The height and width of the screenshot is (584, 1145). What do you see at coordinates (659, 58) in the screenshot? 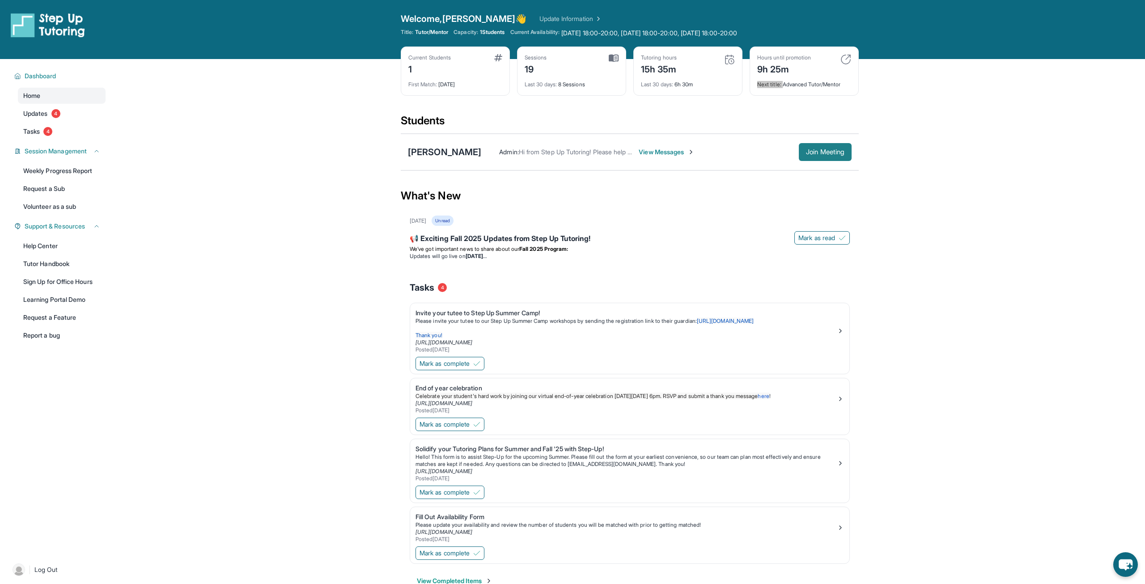
I see `div: Tutoring hours` at bounding box center [659, 58].